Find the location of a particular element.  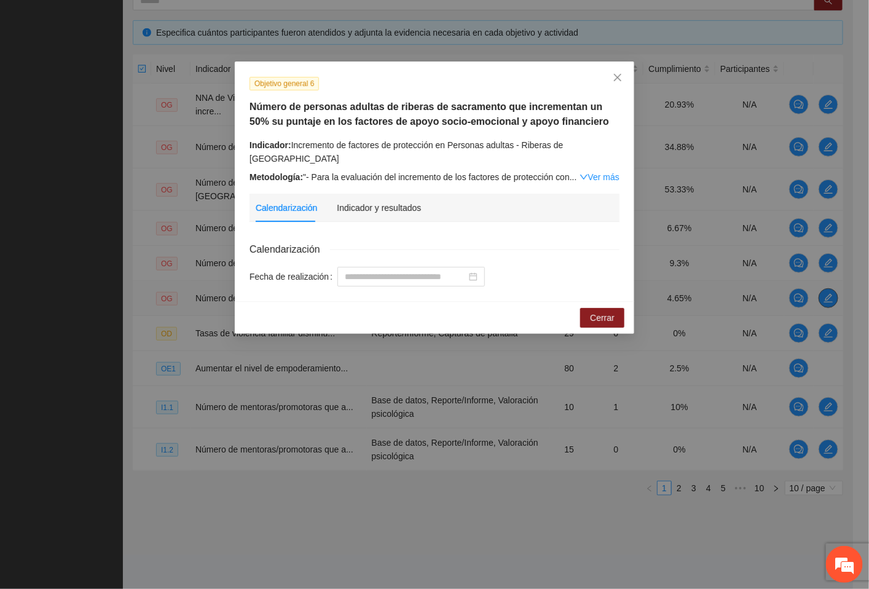

strong: Metodología: is located at coordinates (276, 177).